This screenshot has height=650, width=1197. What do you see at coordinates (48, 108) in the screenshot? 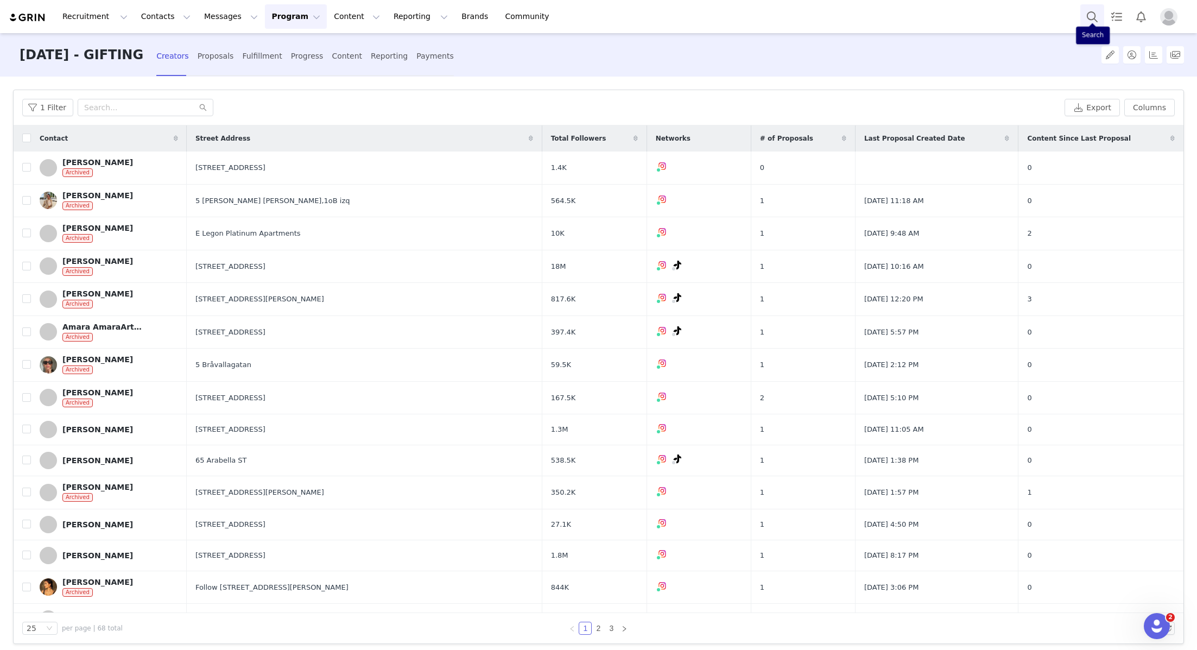
I see `button: 1 Filter` at bounding box center [48, 108].